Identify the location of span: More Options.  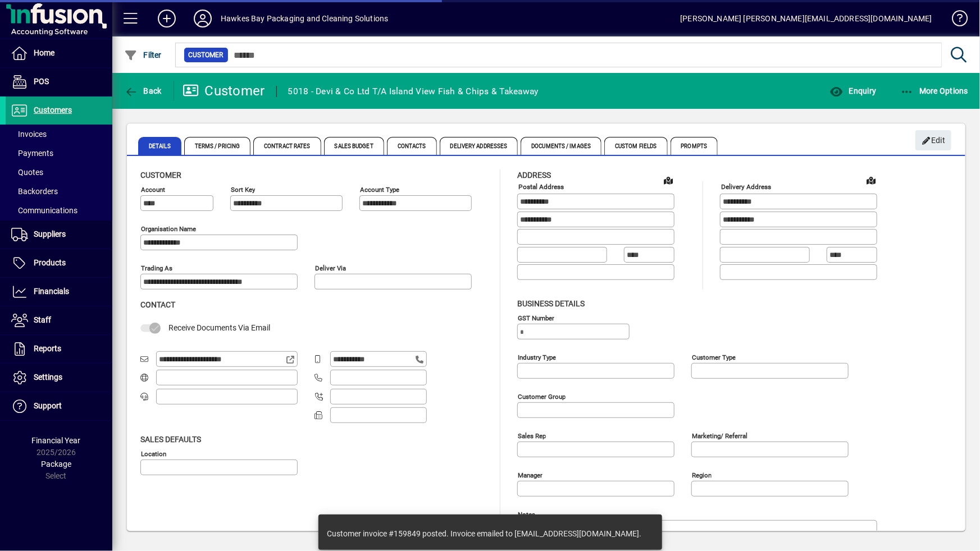
(934, 91).